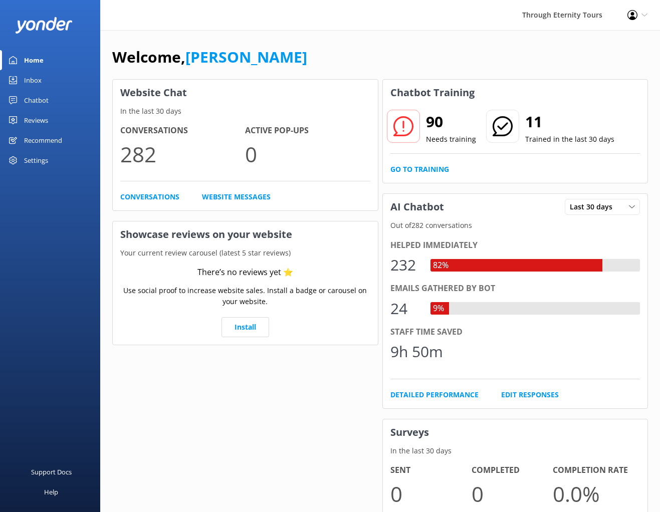 The height and width of the screenshot is (512, 660). I want to click on h3: Showcase reviews on your website, so click(245, 235).